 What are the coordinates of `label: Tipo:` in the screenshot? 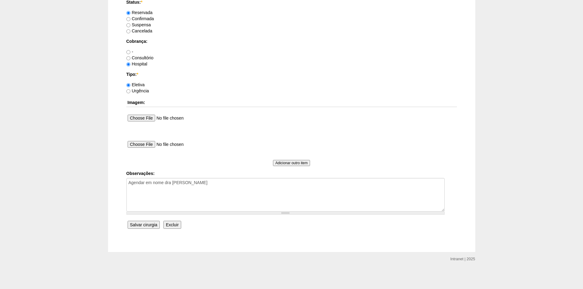 It's located at (292, 74).